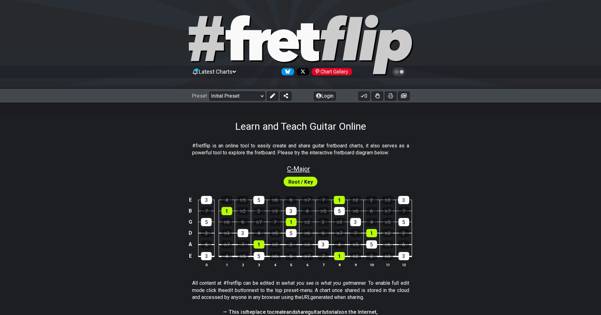  Describe the element at coordinates (323, 265) in the screenshot. I see `th: 7` at that location.